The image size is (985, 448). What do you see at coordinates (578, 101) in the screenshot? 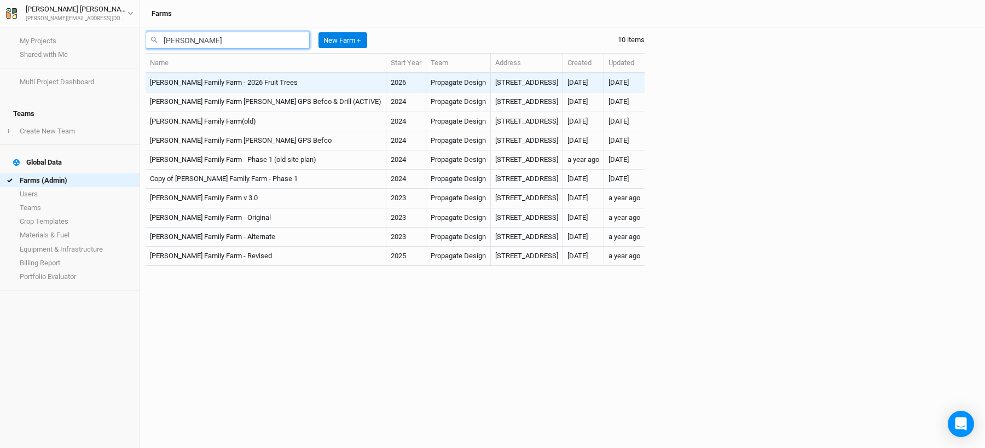
I see `span: Jul 12, 2025 6:44 PM` at bounding box center [578, 101].